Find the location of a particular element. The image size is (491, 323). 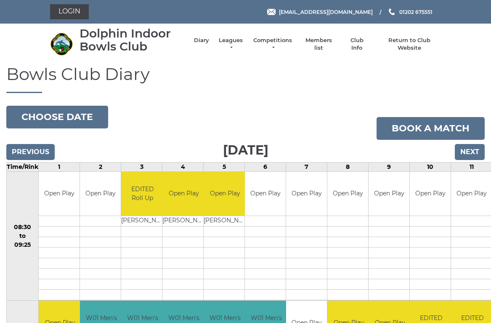

td: 2 is located at coordinates (101, 167).